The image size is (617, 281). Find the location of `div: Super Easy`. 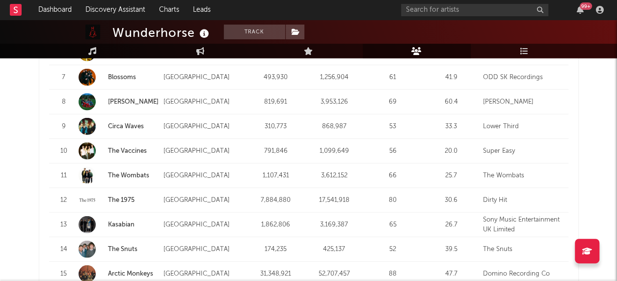

div: Super Easy is located at coordinates (523, 151).